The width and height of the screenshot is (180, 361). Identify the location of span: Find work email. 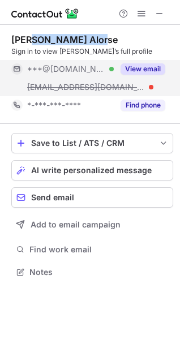
(99, 249).